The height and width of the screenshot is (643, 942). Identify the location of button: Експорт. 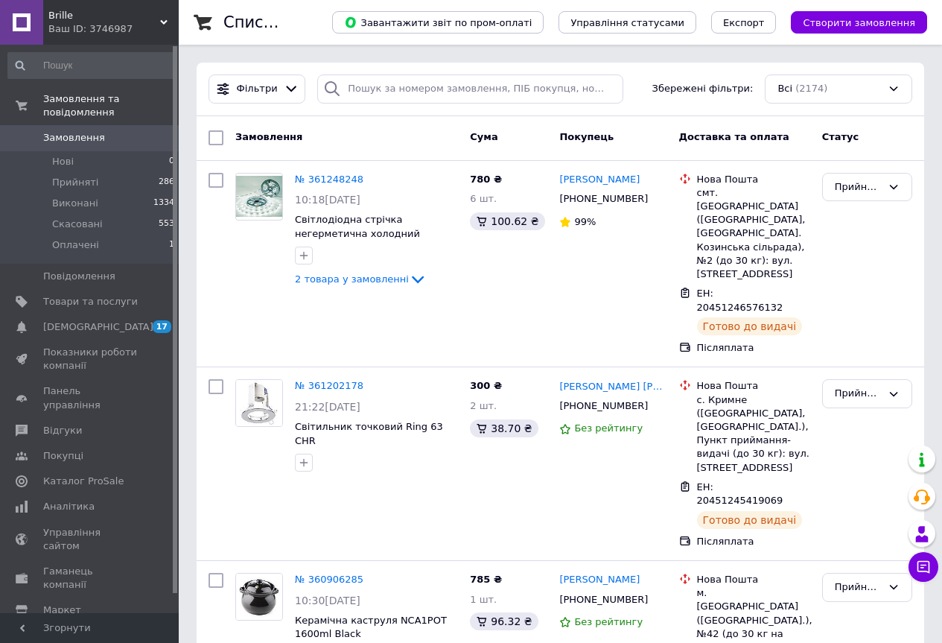
(744, 22).